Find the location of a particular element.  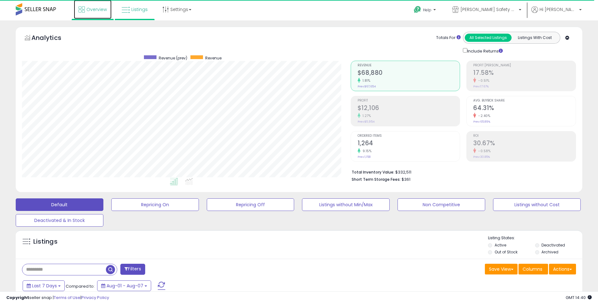

h2: 64.31% is located at coordinates (525, 108).